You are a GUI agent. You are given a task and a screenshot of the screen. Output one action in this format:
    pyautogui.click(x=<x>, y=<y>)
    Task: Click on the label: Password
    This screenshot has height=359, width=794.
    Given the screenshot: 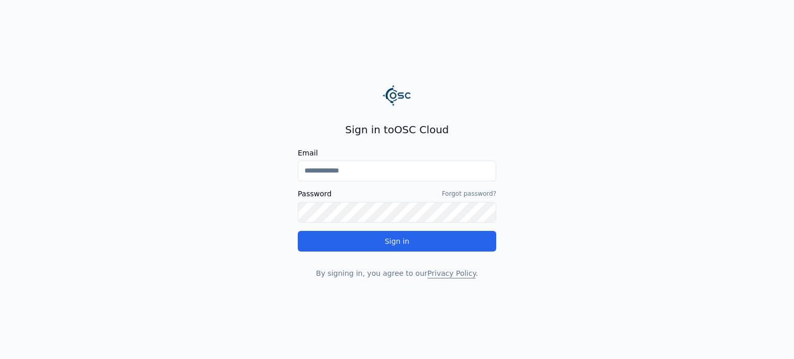 What is the action you would take?
    pyautogui.click(x=314, y=194)
    